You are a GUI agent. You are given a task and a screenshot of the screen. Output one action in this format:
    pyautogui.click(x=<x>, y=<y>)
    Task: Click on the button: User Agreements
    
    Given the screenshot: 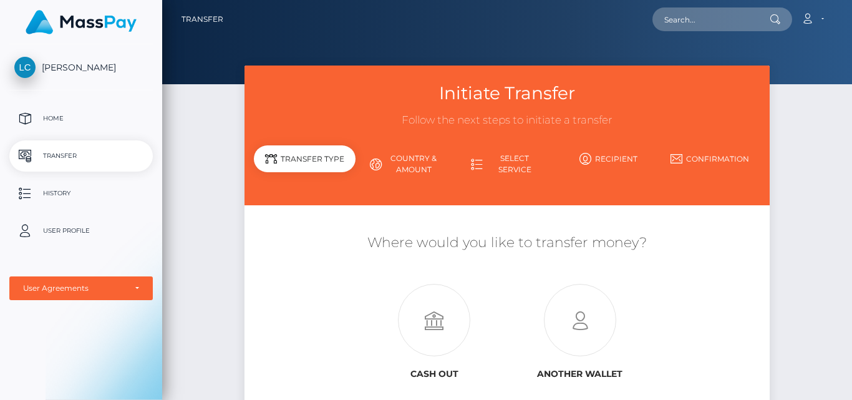 What is the action you would take?
    pyautogui.click(x=81, y=288)
    